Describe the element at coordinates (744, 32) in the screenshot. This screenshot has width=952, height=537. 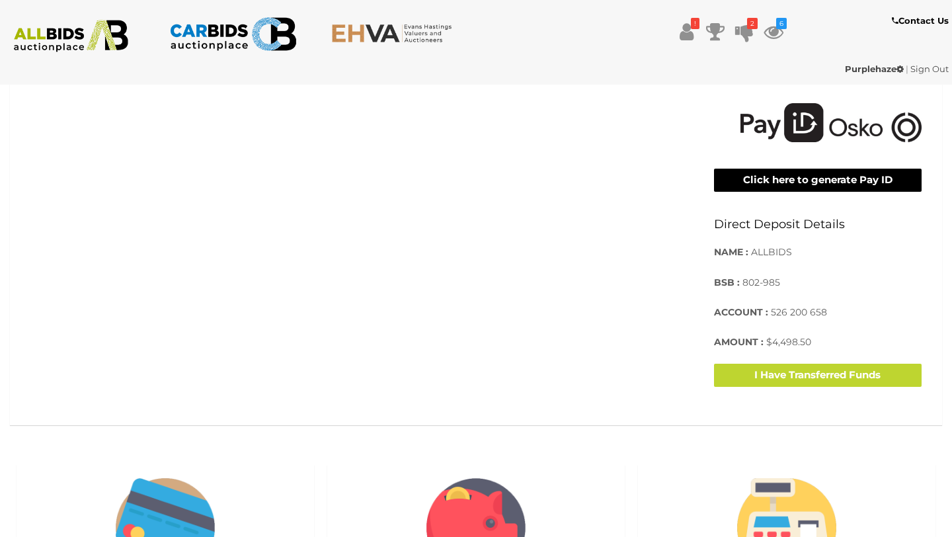
I see `a: 2` at that location.